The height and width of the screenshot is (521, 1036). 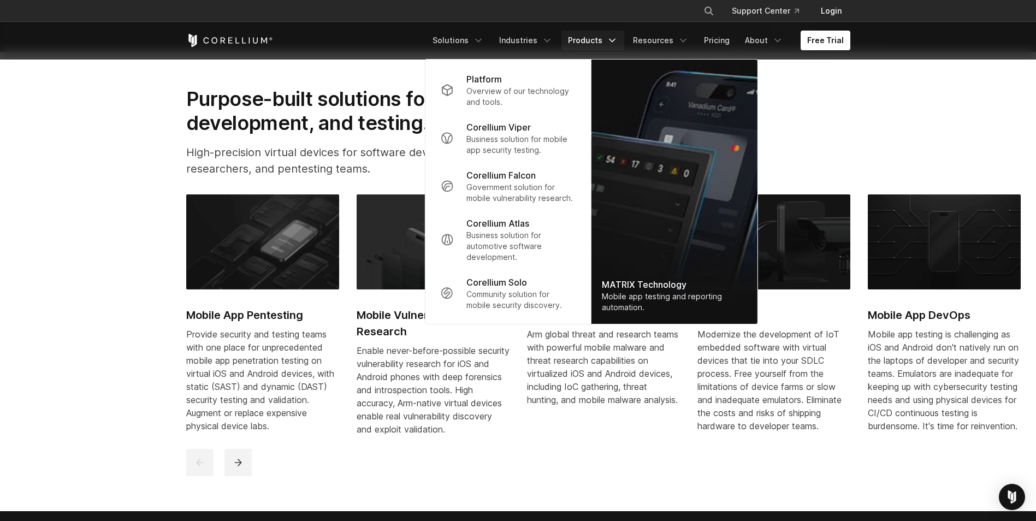 What do you see at coordinates (520, 300) in the screenshot?
I see `p: Community solution for mobile security discovery.` at bounding box center [520, 300].